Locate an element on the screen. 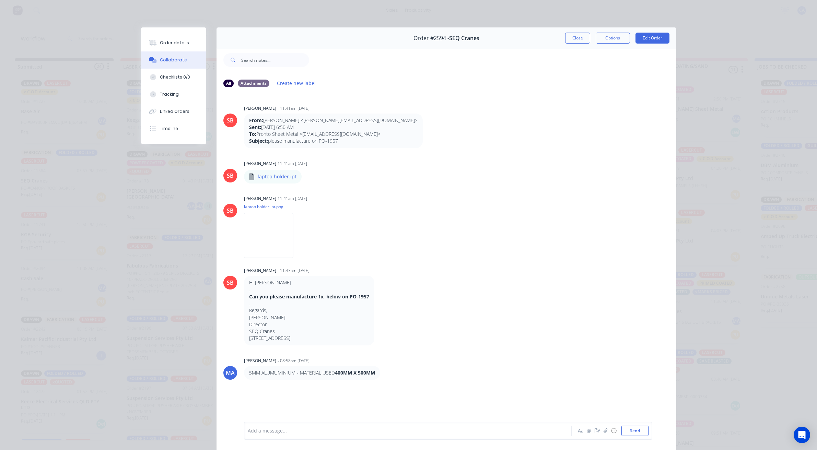 The height and width of the screenshot is (450, 817). div: Order details is located at coordinates (174, 43).